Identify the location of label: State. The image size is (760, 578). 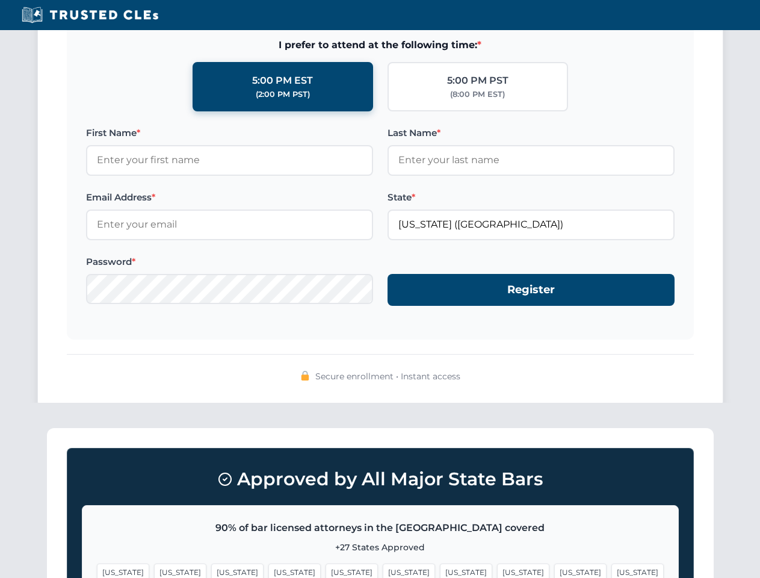
(531, 197).